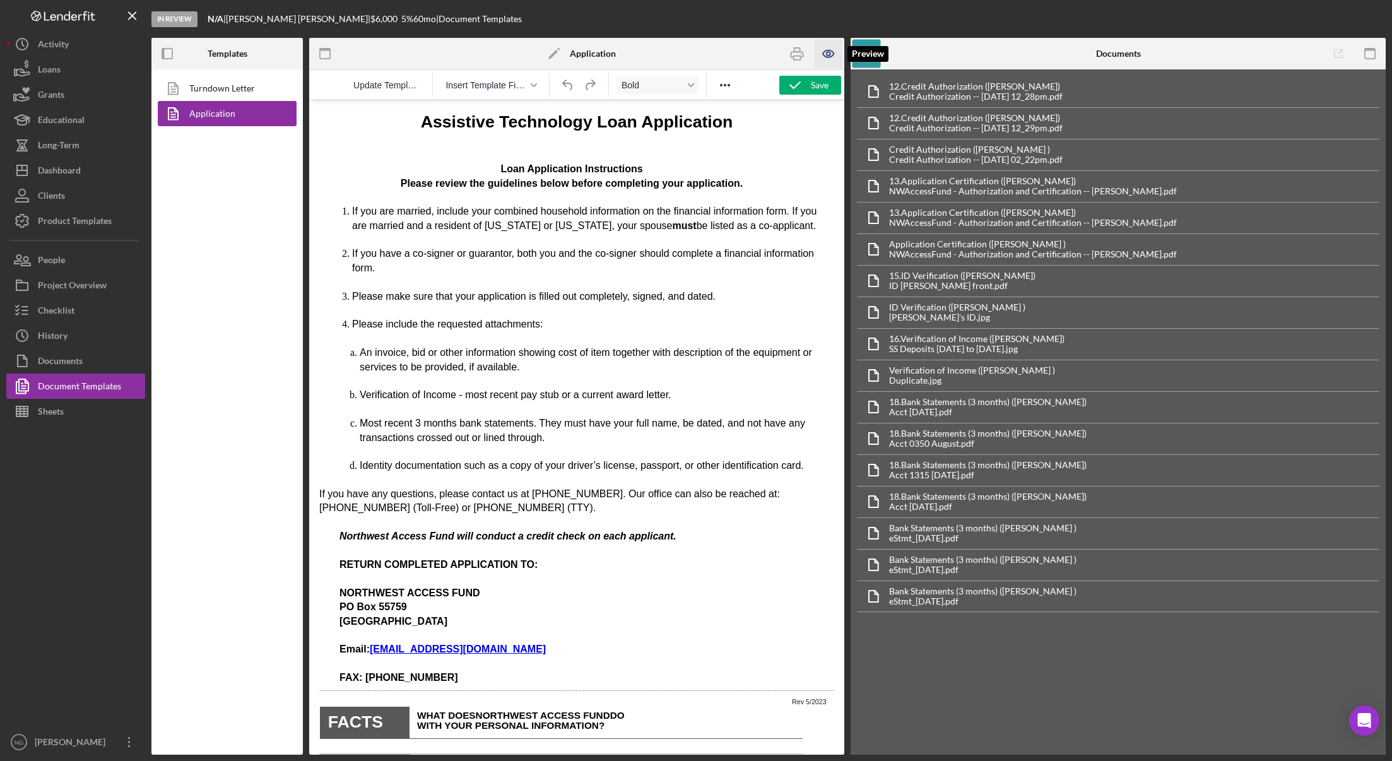 The image size is (1392, 761). Describe the element at coordinates (76, 386) in the screenshot. I see `button: Document Templates` at that location.